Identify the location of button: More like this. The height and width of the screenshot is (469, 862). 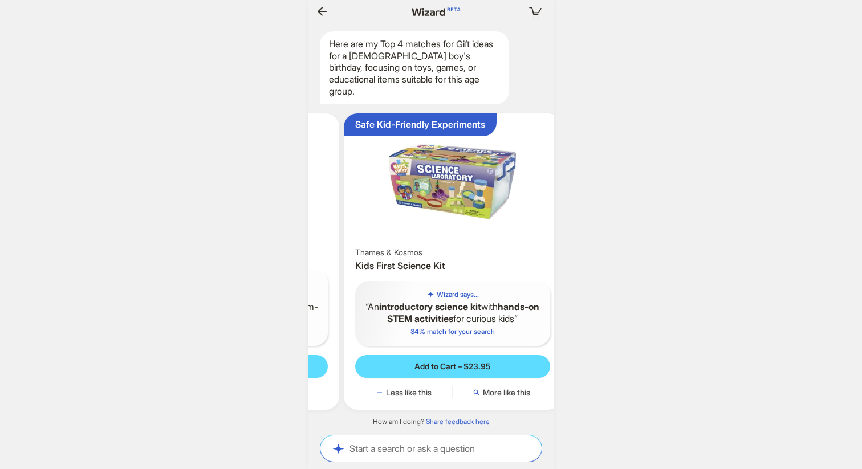
(501, 393).